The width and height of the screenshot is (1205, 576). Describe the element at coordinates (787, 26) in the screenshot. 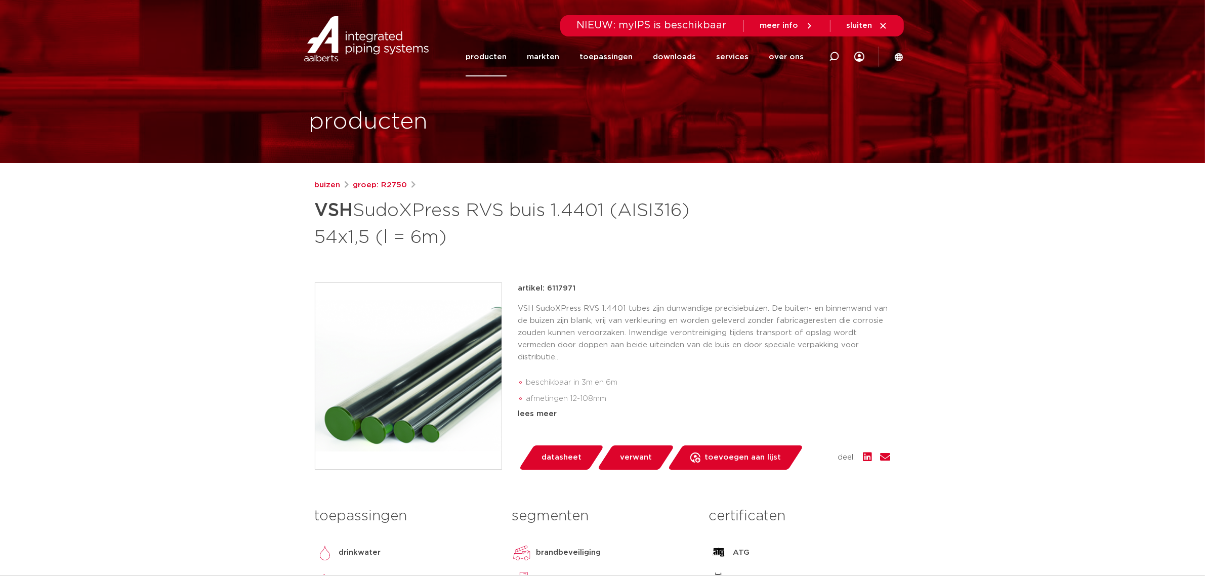

I see `a: meer info` at that location.